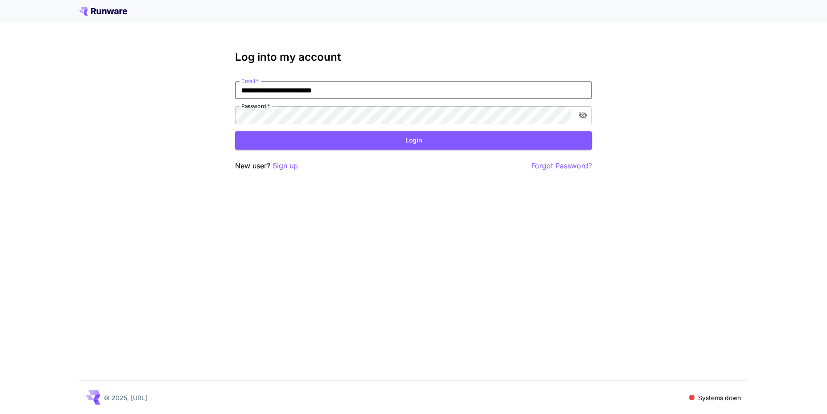 This screenshot has height=414, width=827. Describe the element at coordinates (256, 106) in the screenshot. I see `label: Password` at that location.